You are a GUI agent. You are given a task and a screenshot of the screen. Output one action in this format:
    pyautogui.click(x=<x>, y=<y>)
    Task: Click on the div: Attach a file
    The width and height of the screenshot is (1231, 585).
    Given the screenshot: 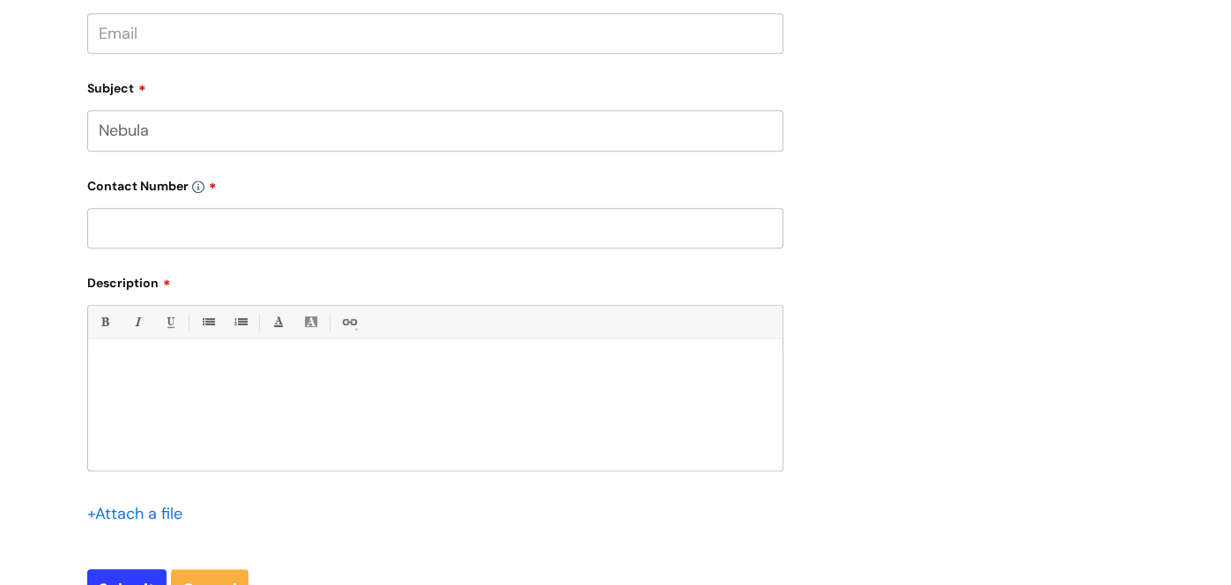 What is the action you would take?
    pyautogui.click(x=140, y=514)
    